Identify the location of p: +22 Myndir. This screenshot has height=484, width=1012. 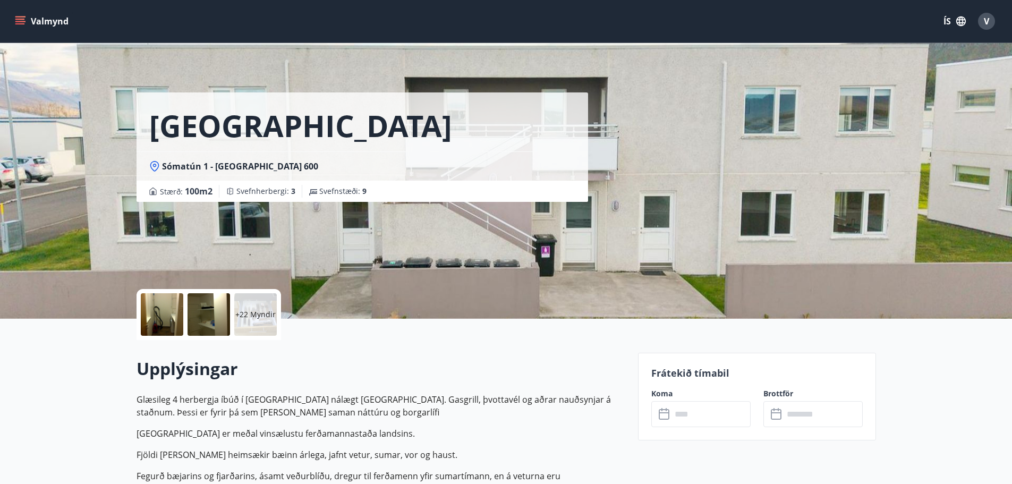
(256, 315).